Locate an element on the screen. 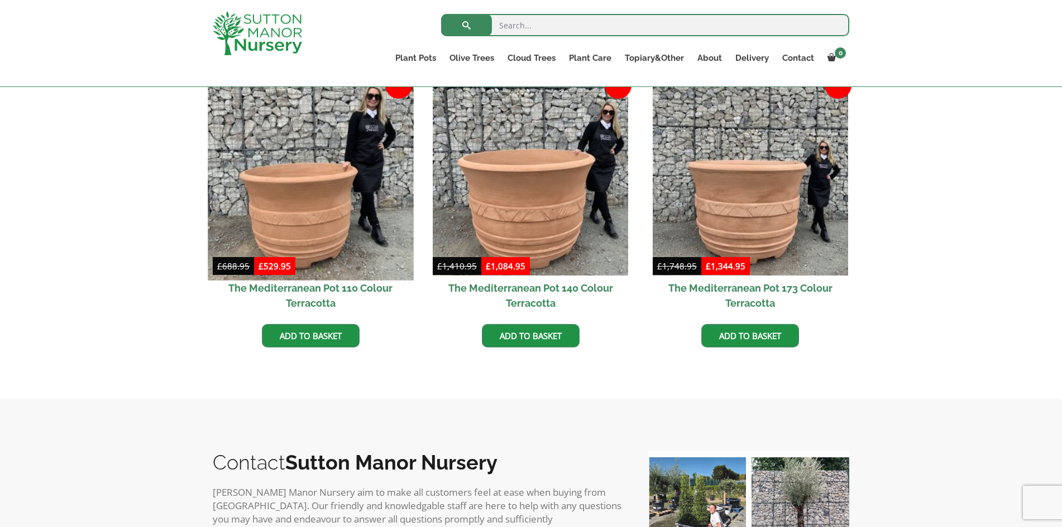  h2: The Mediterranean Pot 110 Colour Terracotta is located at coordinates (310, 296).